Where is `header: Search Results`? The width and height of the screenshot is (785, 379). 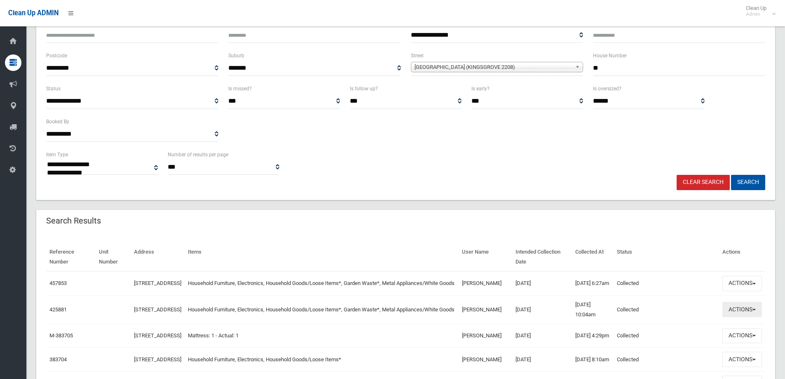
header: Search Results is located at coordinates (73, 221).